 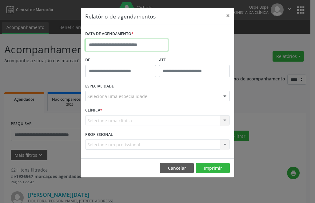 What do you see at coordinates (109, 34) in the screenshot?
I see `label: DATA DE AGENDAMENTO` at bounding box center [109, 34].